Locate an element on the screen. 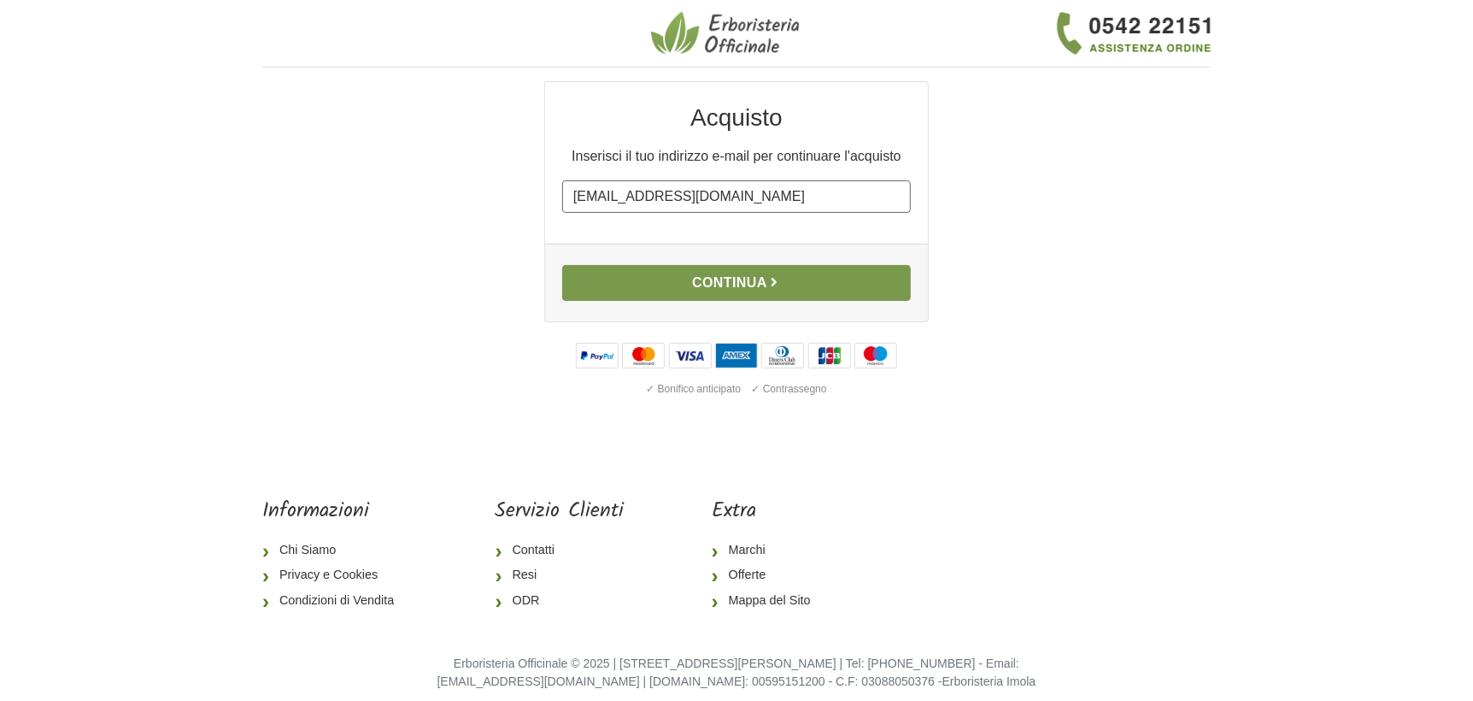 The image size is (1473, 701). a: ODR is located at coordinates (560, 601).